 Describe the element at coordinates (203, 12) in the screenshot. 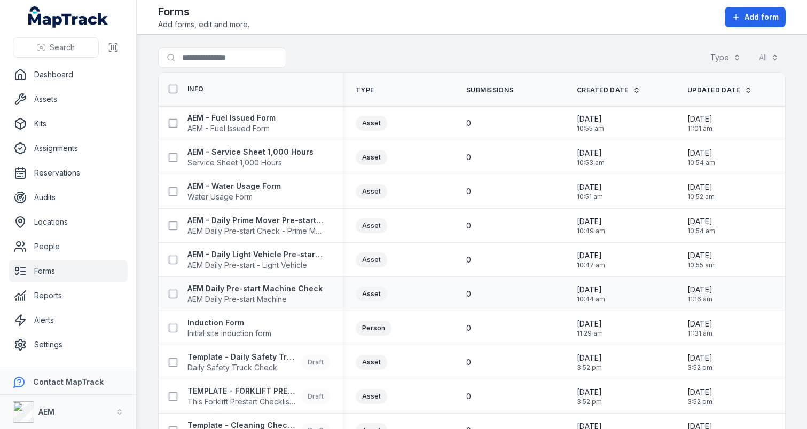

I see `h2: Forms` at that location.